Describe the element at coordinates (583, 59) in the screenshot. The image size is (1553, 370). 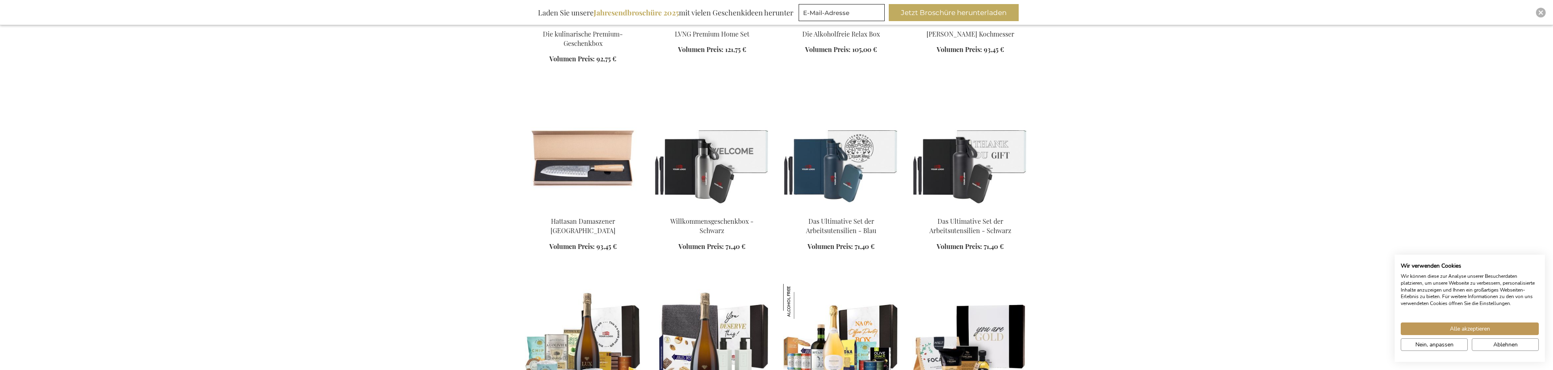
I see `a: Volumen Preis: 92,75 €` at that location.